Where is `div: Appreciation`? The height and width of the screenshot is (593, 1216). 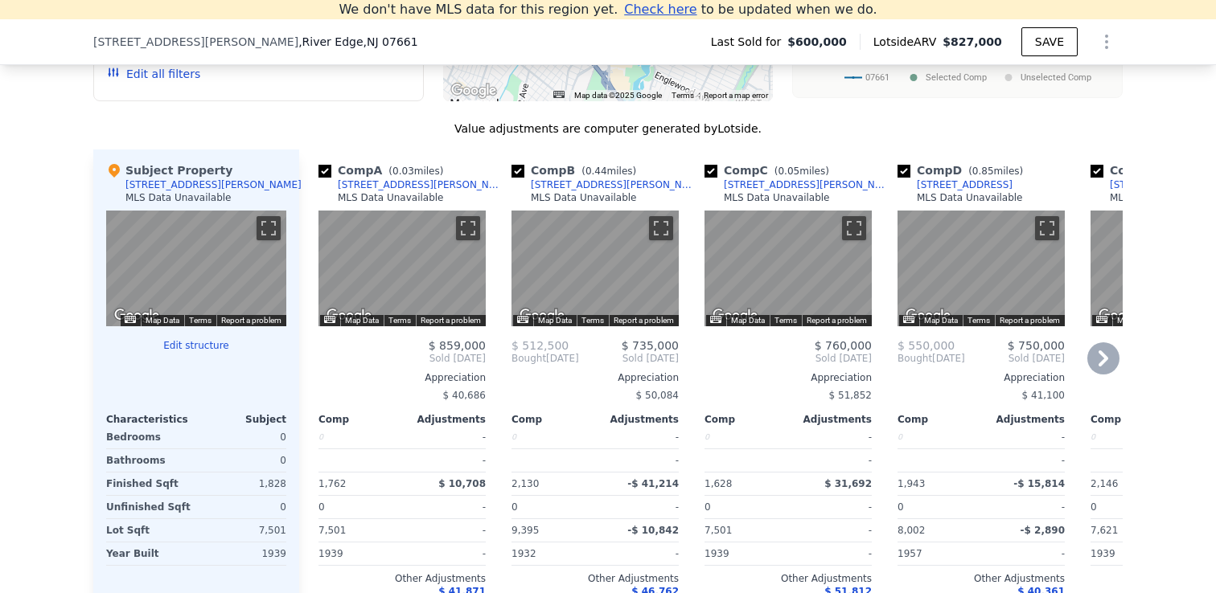 div: Appreciation is located at coordinates (981, 378).